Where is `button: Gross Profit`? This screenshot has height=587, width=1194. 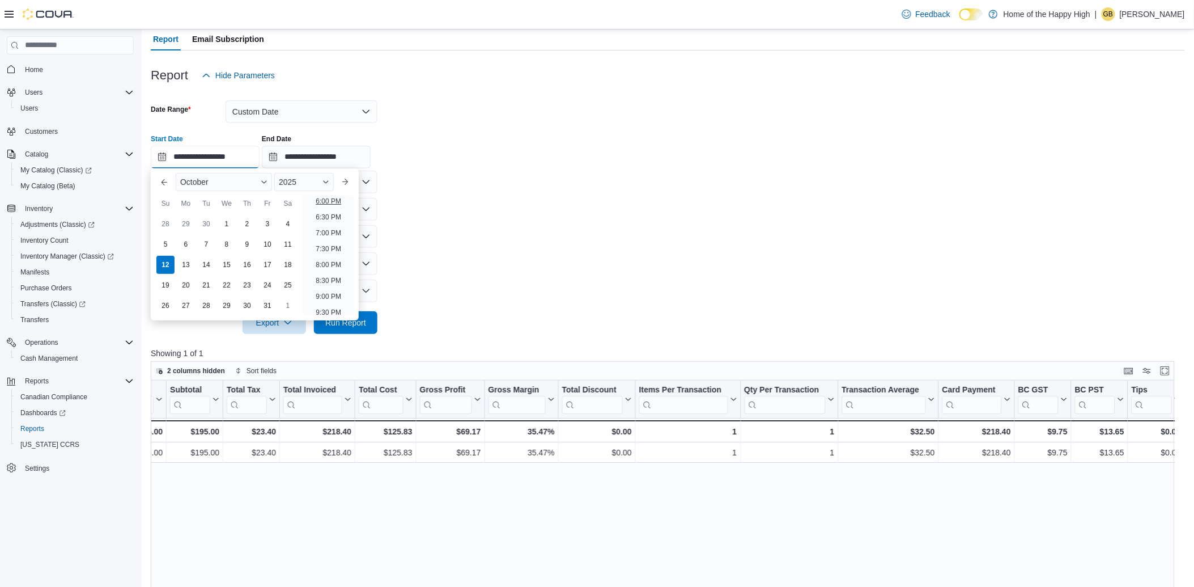
button: Gross Profit is located at coordinates (451, 398).